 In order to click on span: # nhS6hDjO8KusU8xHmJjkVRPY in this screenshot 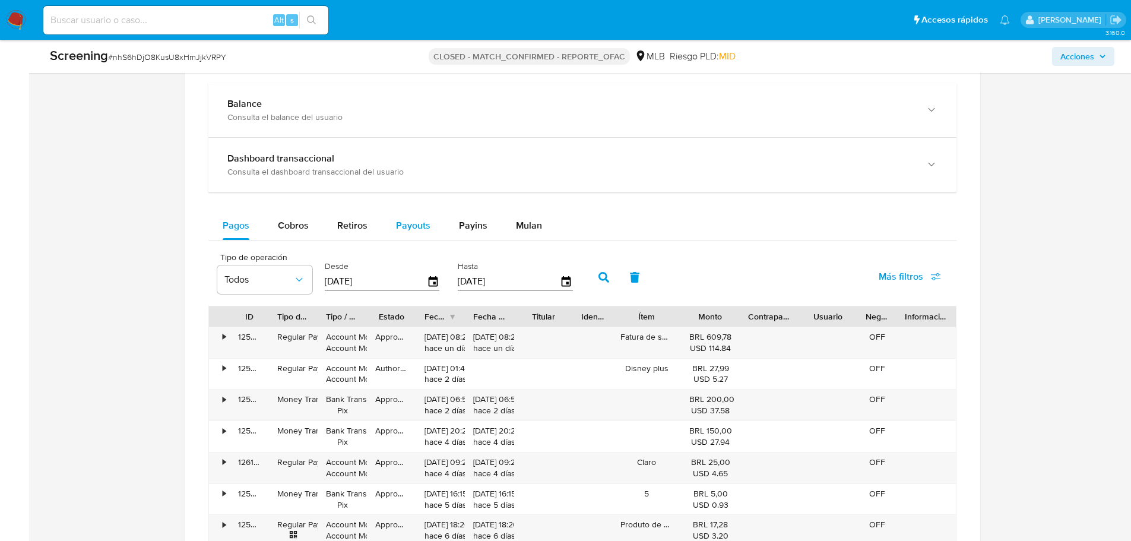, I will do `click(167, 57)`.